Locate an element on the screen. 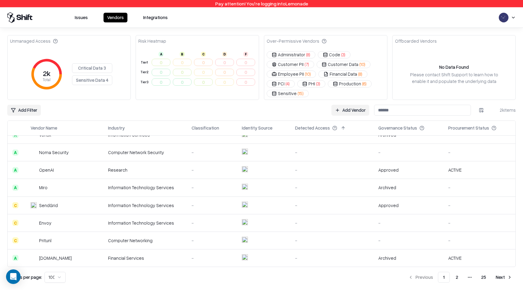 The height and width of the screenshot is (290, 523). div: Over-Permissive Vendors is located at coordinates (297, 41).